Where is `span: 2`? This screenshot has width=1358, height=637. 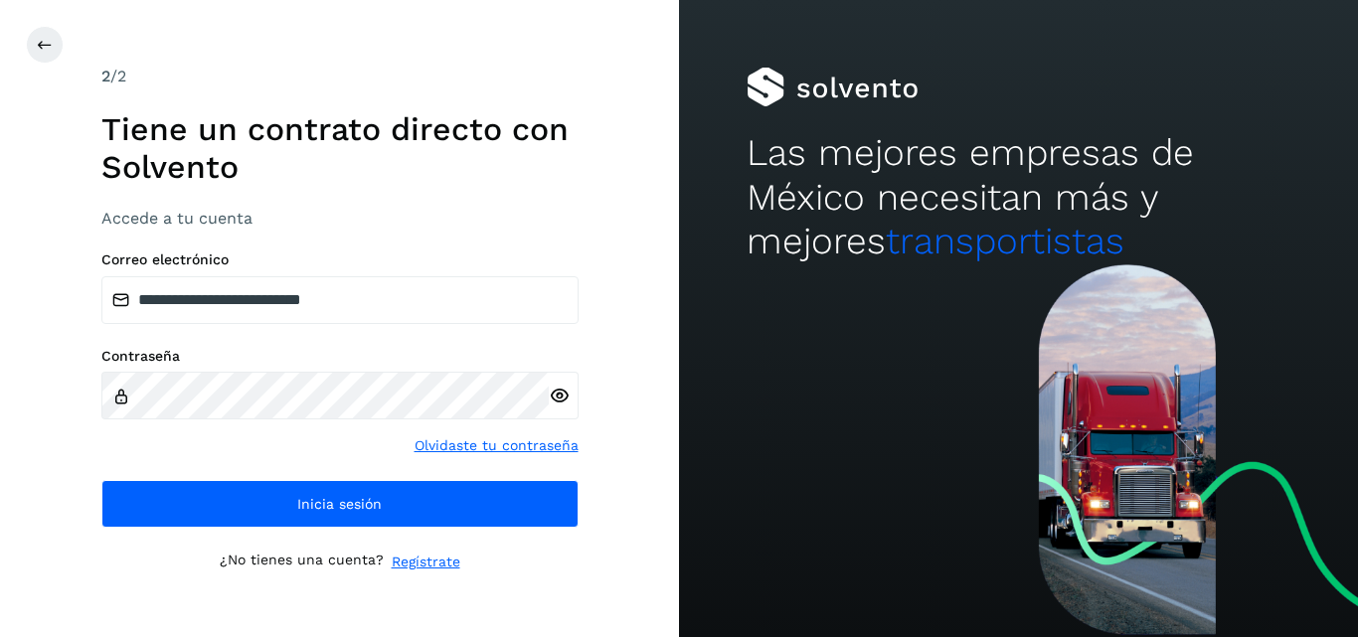 span: 2 is located at coordinates (105, 76).